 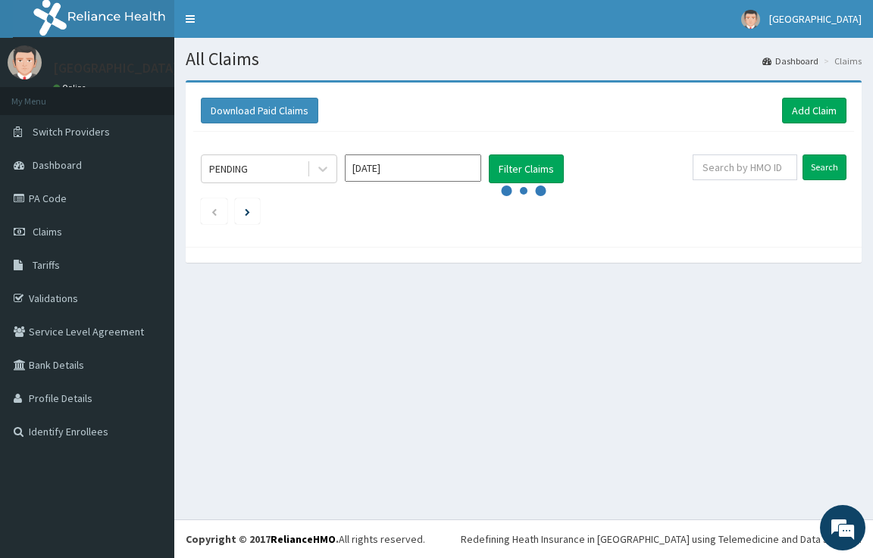 What do you see at coordinates (526, 169) in the screenshot?
I see `button: Filter Claims` at bounding box center [526, 169].